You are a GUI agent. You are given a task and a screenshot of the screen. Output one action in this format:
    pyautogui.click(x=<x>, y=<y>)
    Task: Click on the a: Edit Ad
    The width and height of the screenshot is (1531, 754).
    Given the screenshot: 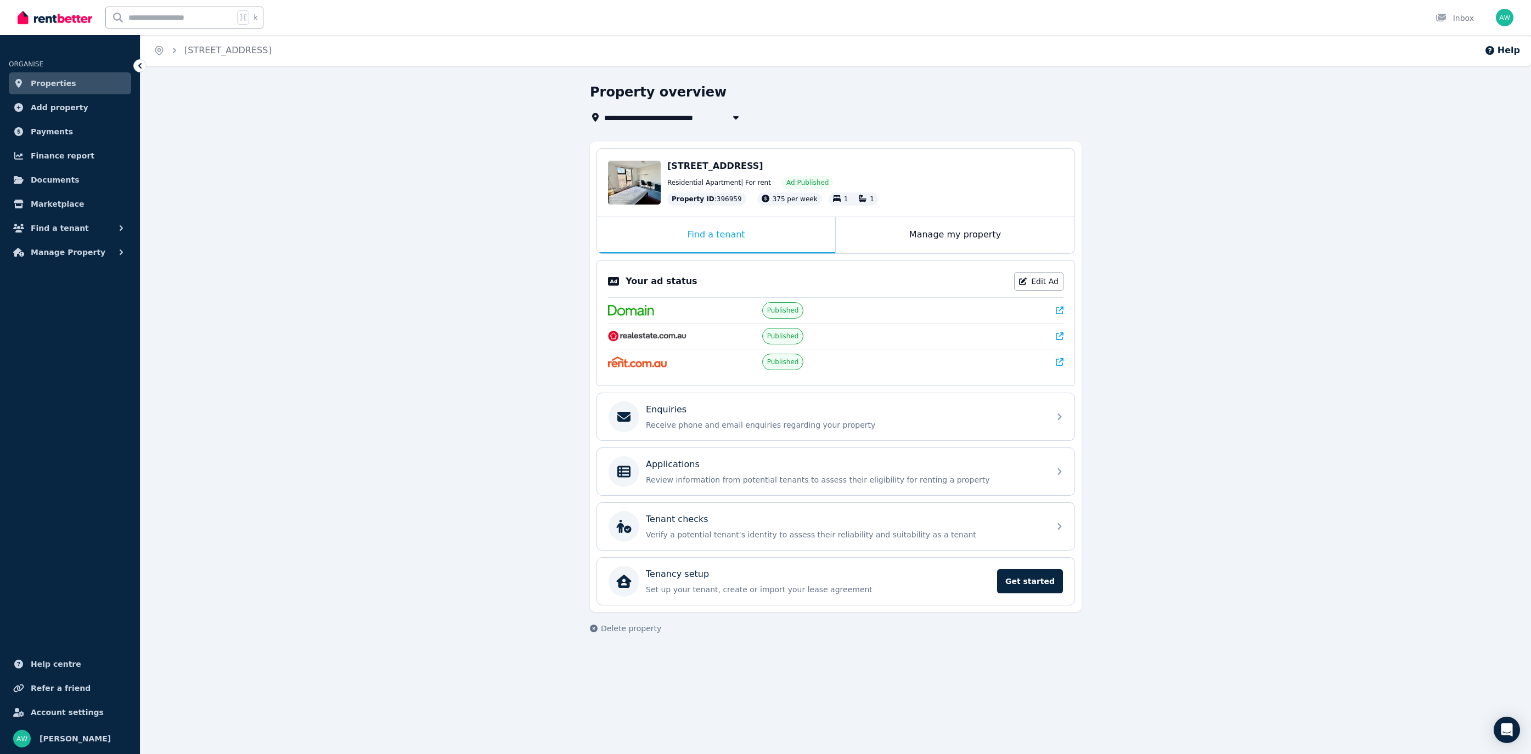 What is the action you would take?
    pyautogui.click(x=1039, y=281)
    